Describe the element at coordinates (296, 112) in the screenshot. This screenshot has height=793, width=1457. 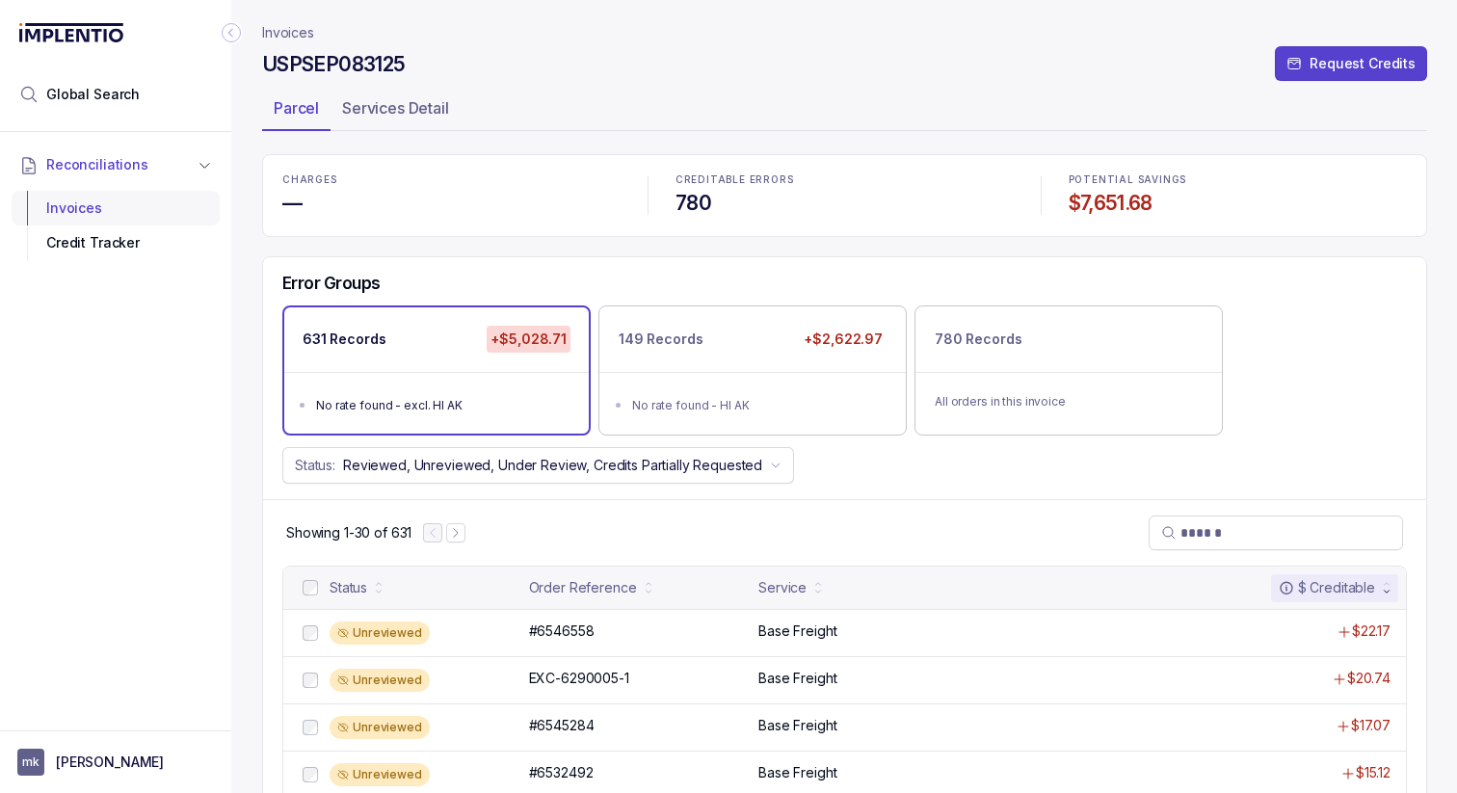
I see `li: Tab Parcel` at that location.